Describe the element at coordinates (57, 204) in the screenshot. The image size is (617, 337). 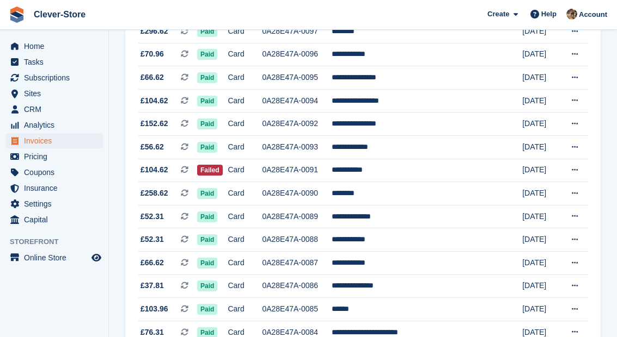
I see `span: Settings` at that location.